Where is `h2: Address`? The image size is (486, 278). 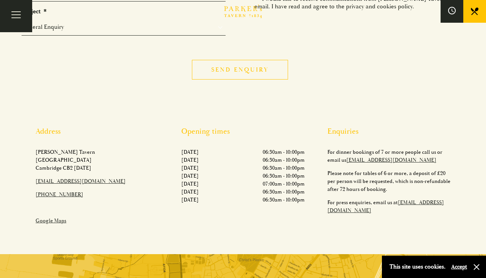 h2: Address is located at coordinates (97, 131).